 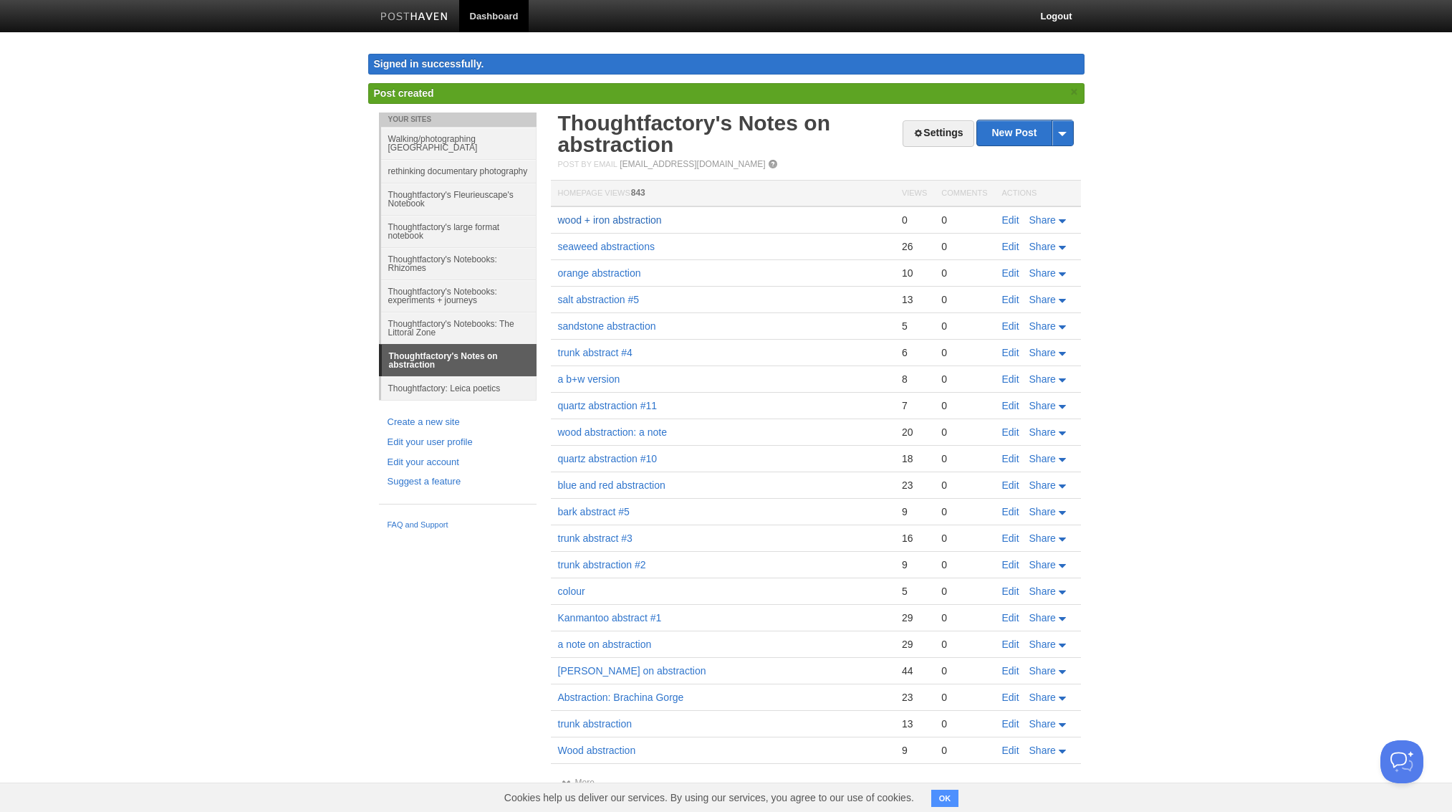 I want to click on a: wood abstraction: a note, so click(x=613, y=432).